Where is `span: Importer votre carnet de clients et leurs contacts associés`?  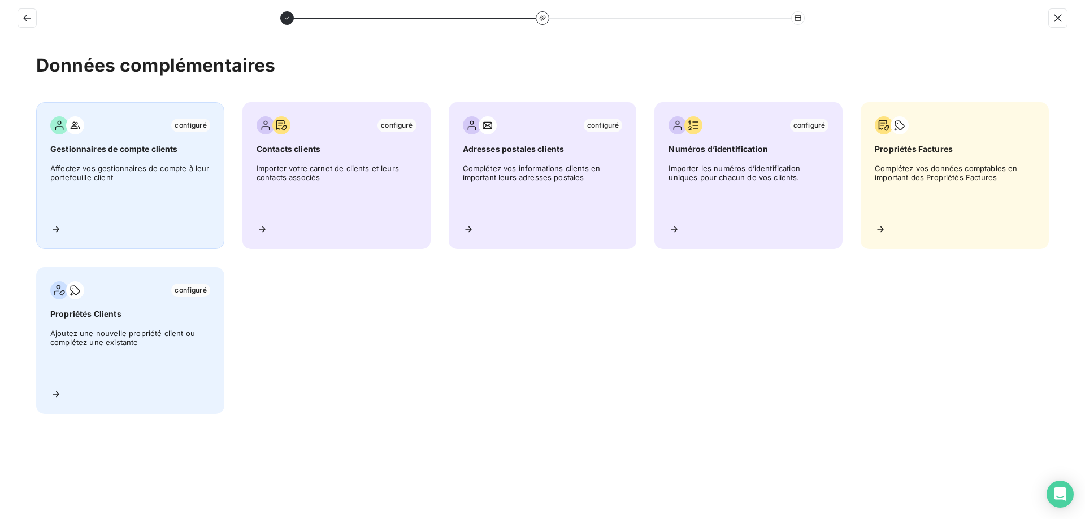 span: Importer votre carnet de clients et leurs contacts associés is located at coordinates (336, 189).